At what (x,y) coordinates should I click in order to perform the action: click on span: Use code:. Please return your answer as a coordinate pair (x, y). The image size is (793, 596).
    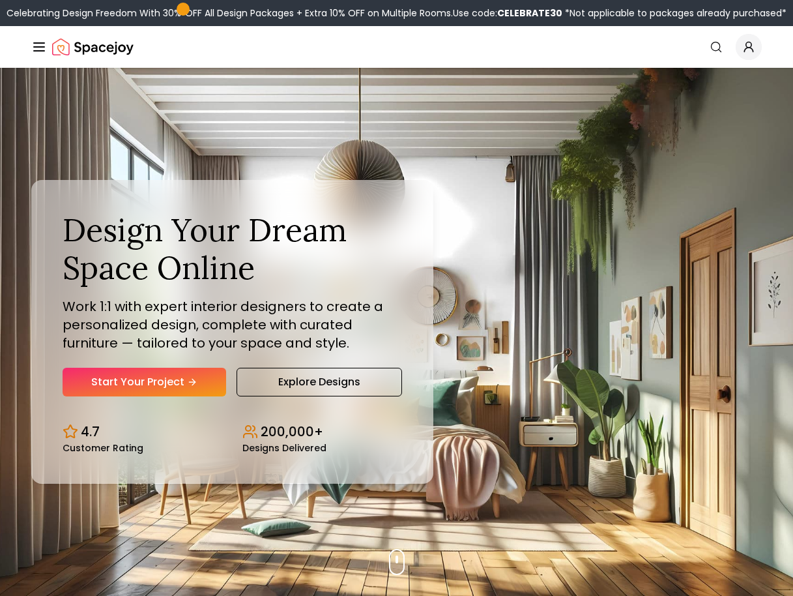
    Looking at the image, I should click on (508, 13).